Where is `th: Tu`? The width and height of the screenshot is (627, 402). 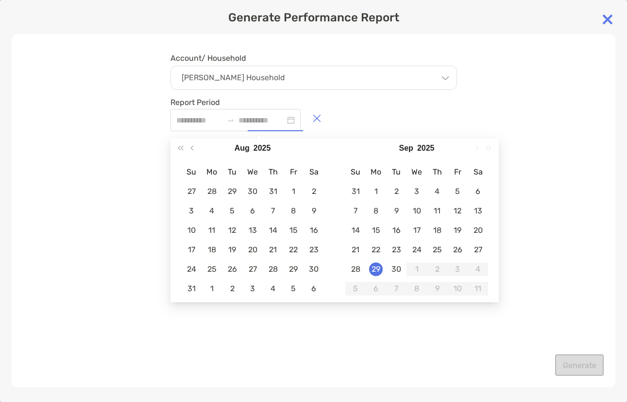 th: Tu is located at coordinates (396, 172).